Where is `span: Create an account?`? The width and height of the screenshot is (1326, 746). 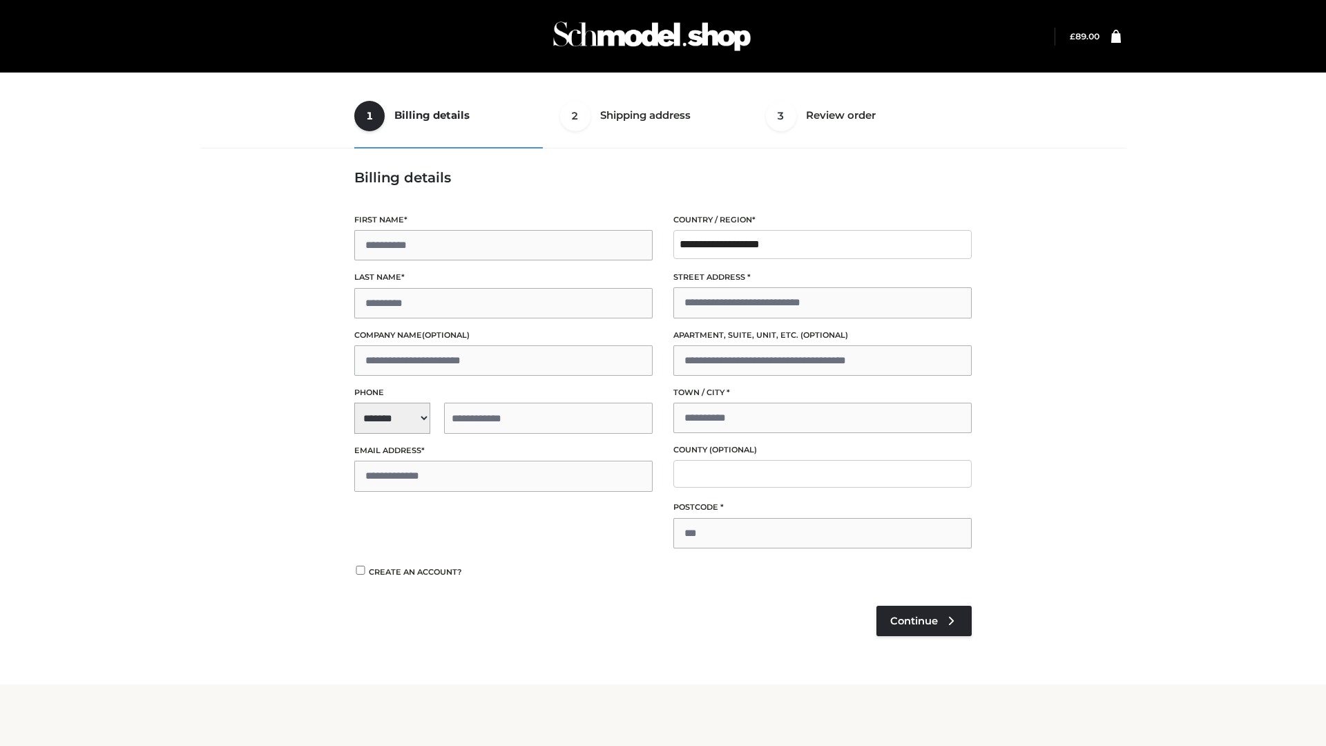
span: Create an account? is located at coordinates (415, 572).